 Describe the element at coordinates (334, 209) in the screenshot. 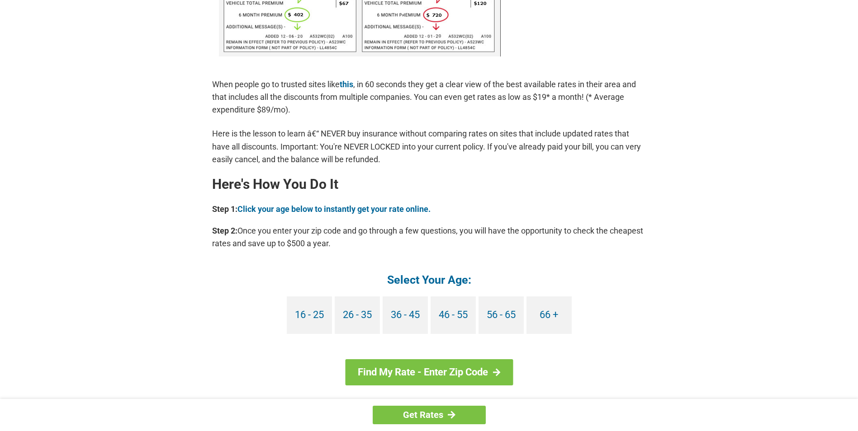

I see `a: Click your age below to instantly get your rate online.` at that location.